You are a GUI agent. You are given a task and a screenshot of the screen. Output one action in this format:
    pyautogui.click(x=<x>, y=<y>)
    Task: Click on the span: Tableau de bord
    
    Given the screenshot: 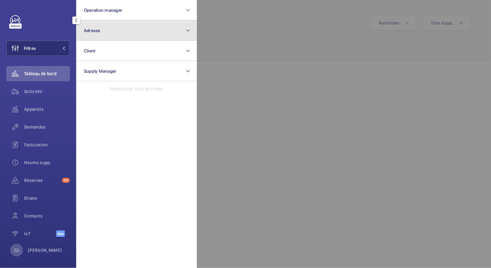 What is the action you would take?
    pyautogui.click(x=47, y=74)
    